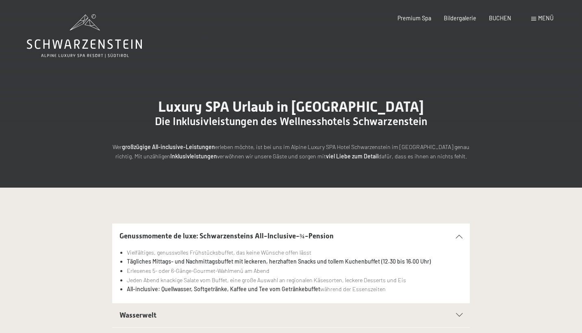  What do you see at coordinates (295, 253) in the screenshot?
I see `li: Vielfältiges, genussvolles Frühstücksbuffet, das keine Wünsche offen lässt` at bounding box center [295, 253].